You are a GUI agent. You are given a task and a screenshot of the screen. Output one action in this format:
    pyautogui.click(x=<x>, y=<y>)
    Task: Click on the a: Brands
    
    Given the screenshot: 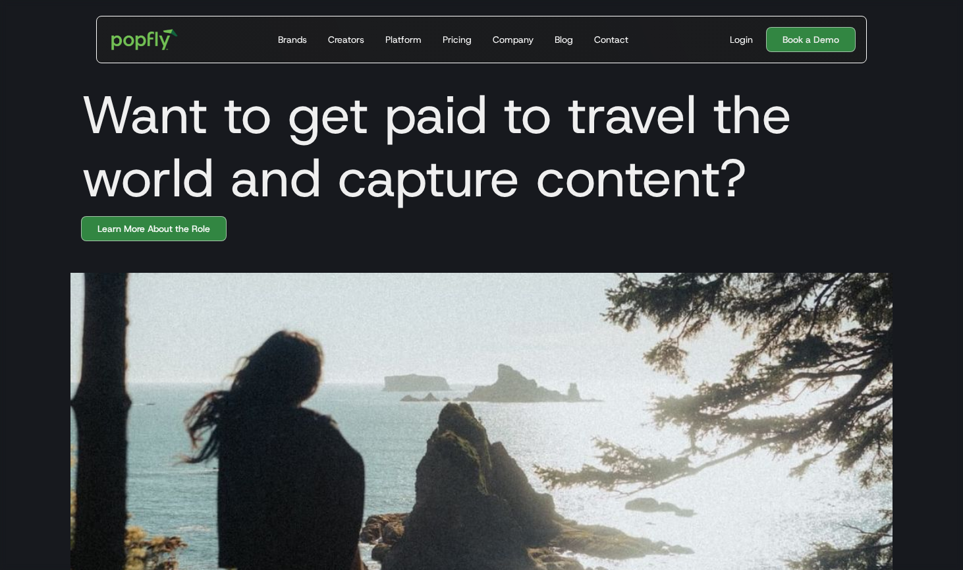 What is the action you would take?
    pyautogui.click(x=292, y=40)
    